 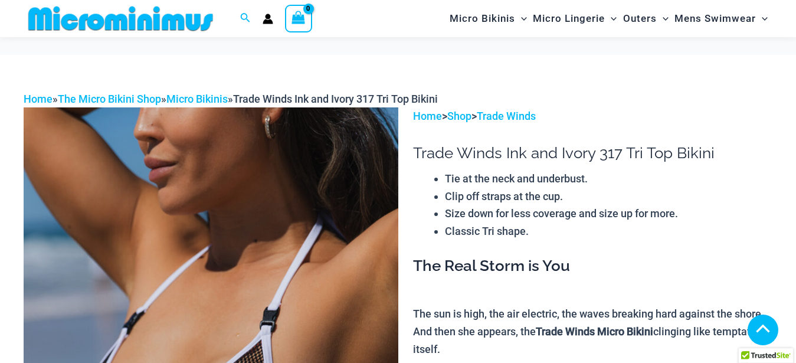 I want to click on a: Account icon link, so click(x=268, y=19).